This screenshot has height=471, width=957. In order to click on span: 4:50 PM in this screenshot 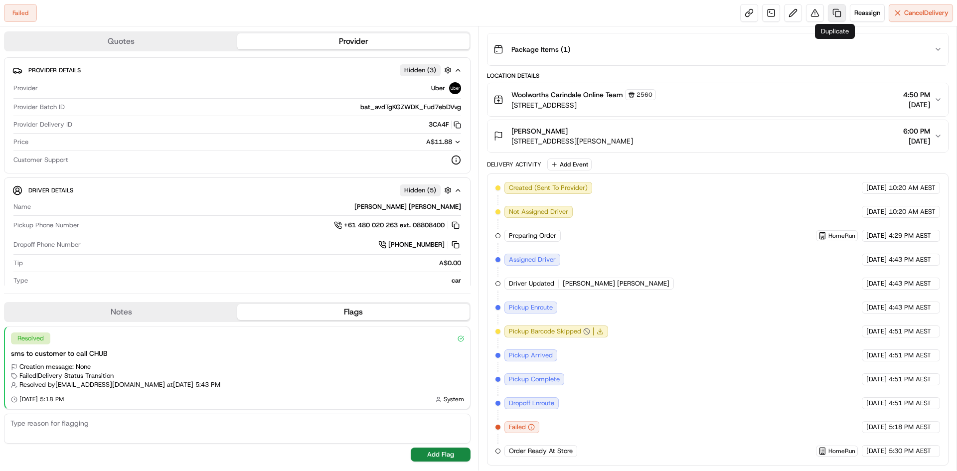, I will do `click(917, 95)`.